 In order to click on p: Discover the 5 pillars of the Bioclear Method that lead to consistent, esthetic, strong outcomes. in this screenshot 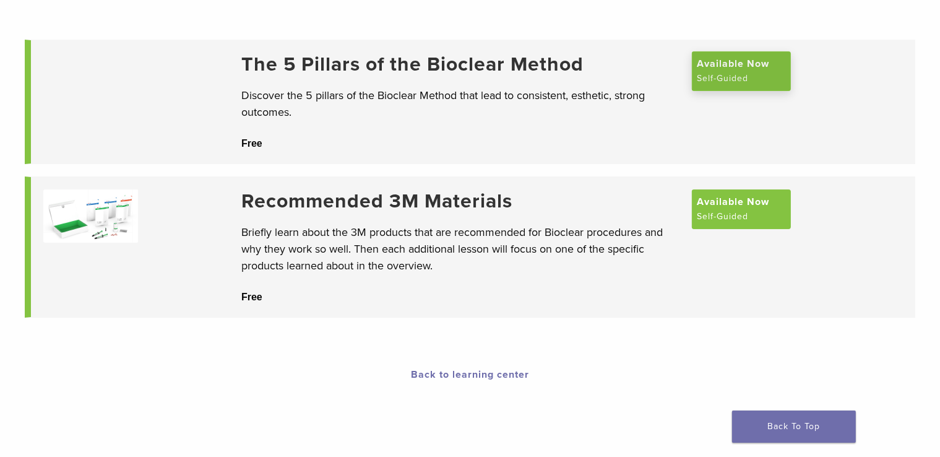, I will do `click(460, 104)`.